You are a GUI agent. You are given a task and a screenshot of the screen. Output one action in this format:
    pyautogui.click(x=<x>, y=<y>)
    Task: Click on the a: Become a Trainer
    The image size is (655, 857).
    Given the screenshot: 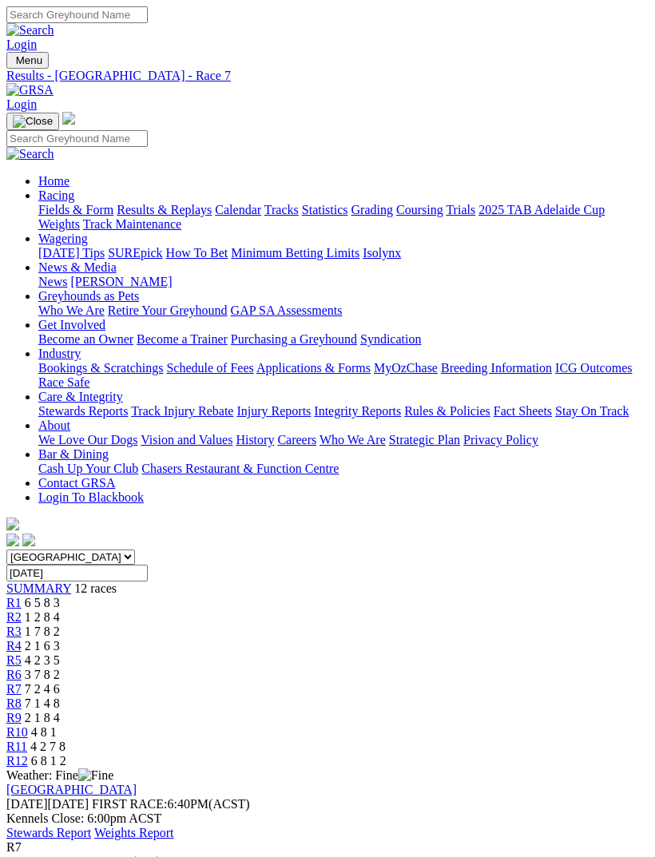 What is the action you would take?
    pyautogui.click(x=182, y=339)
    